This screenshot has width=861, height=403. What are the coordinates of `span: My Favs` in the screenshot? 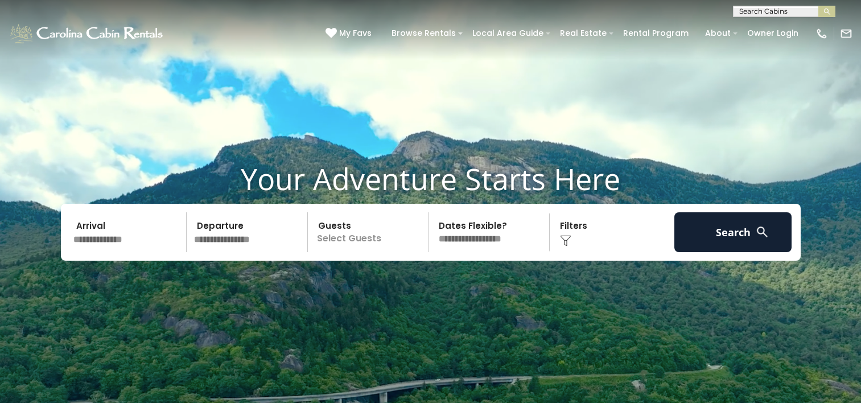 It's located at (355, 33).